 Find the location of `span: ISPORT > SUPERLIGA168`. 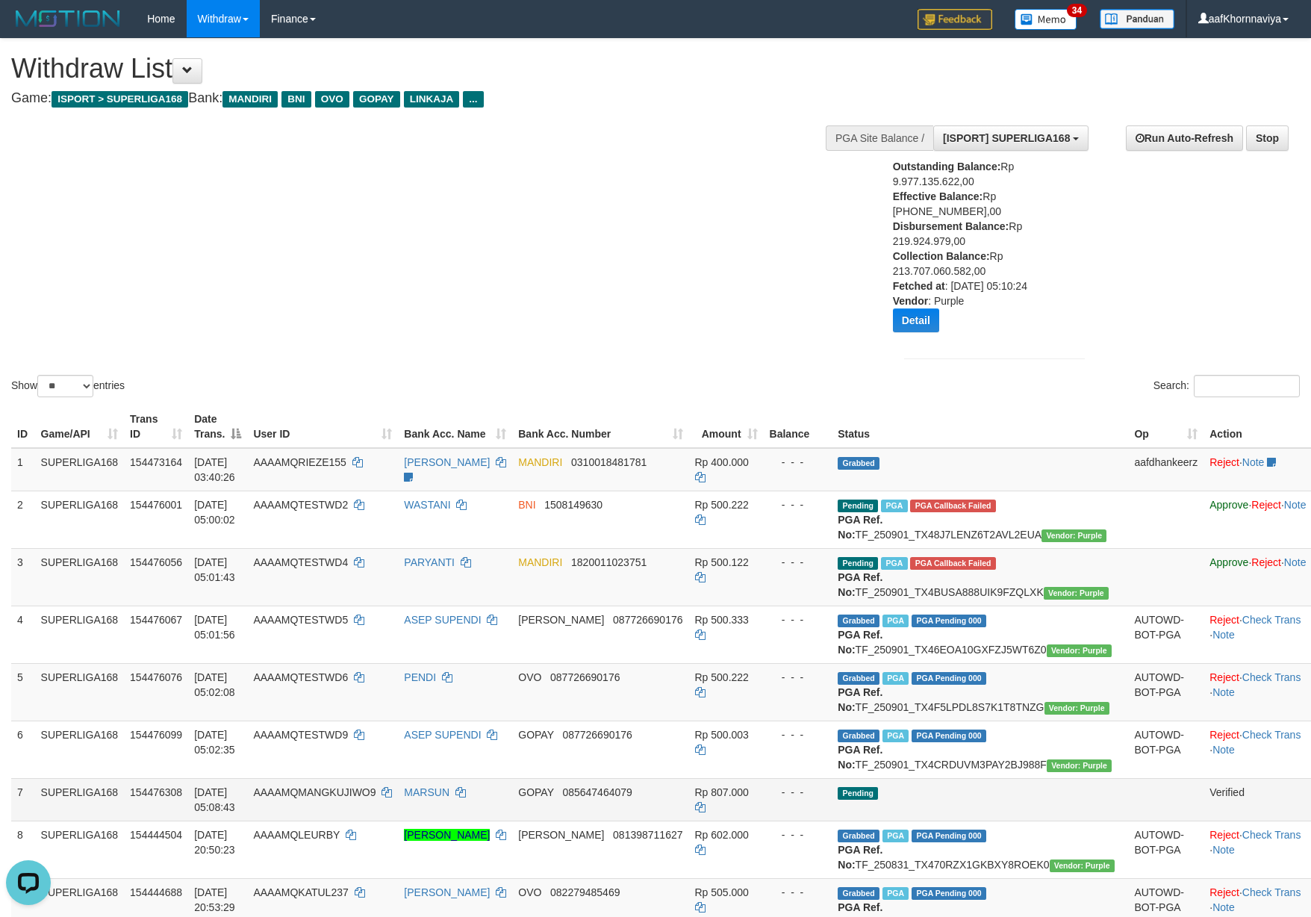

span: ISPORT > SUPERLIGA168 is located at coordinates (119, 99).